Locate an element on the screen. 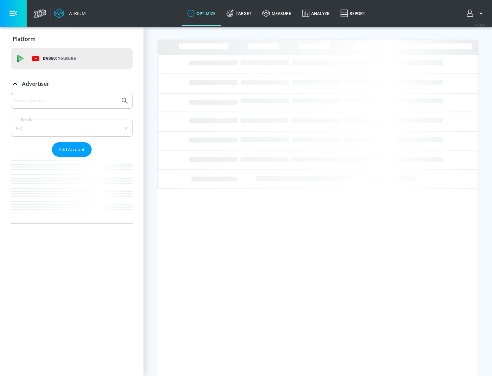  span: Add Account is located at coordinates (72, 149).